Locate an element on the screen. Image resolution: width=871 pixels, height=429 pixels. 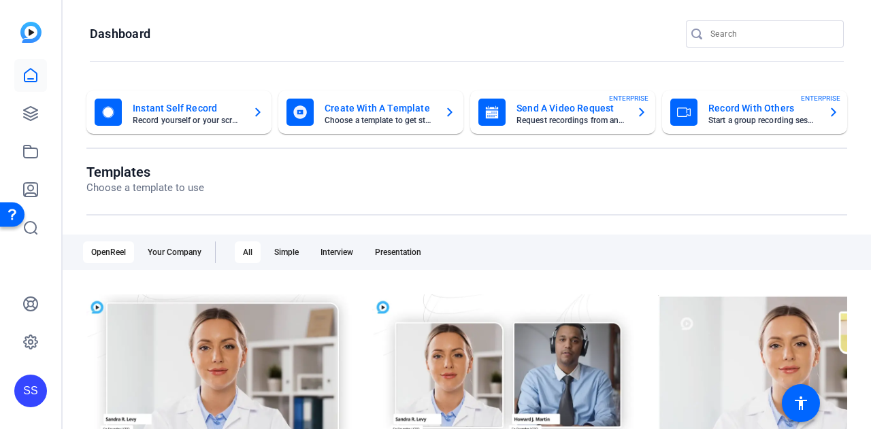
mat-card-subtitle: Record yourself or your screen is located at coordinates (187, 120).